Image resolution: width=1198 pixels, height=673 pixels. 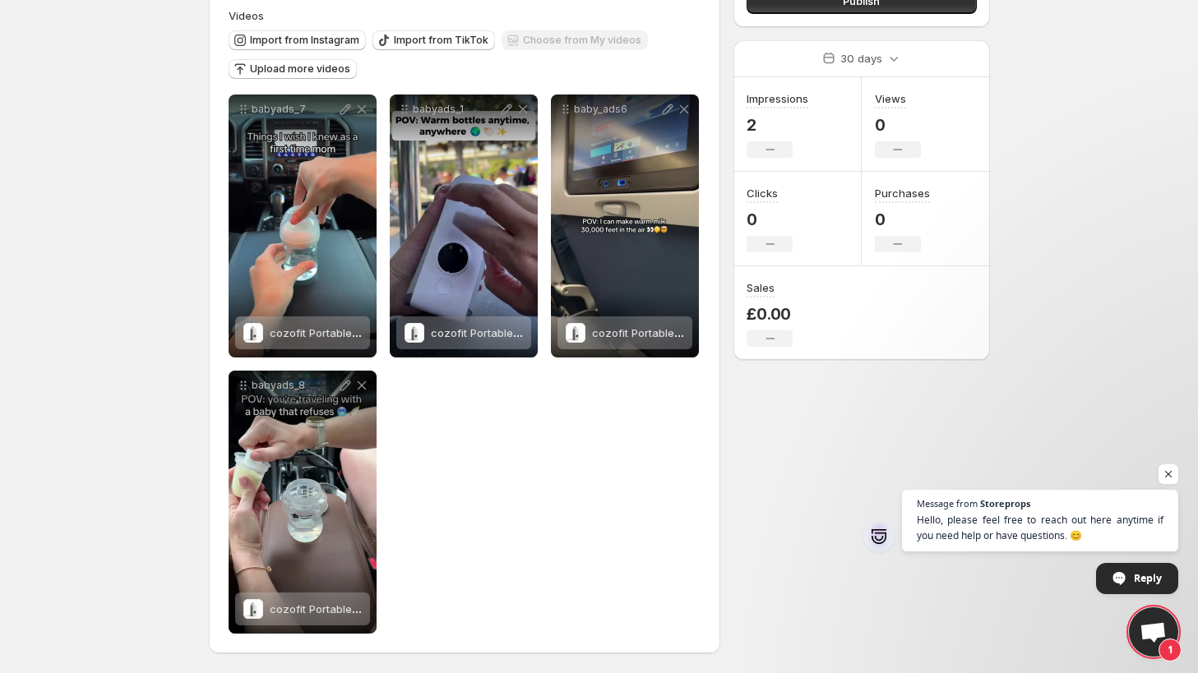 I want to click on button: Import from TikTok, so click(x=433, y=40).